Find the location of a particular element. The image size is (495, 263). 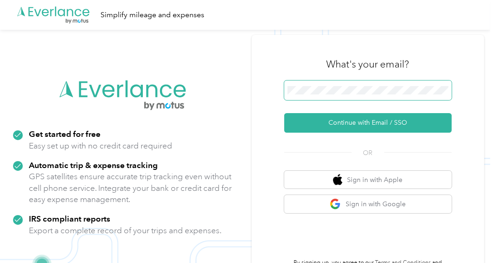

strong: Get started for free is located at coordinates (65, 134).